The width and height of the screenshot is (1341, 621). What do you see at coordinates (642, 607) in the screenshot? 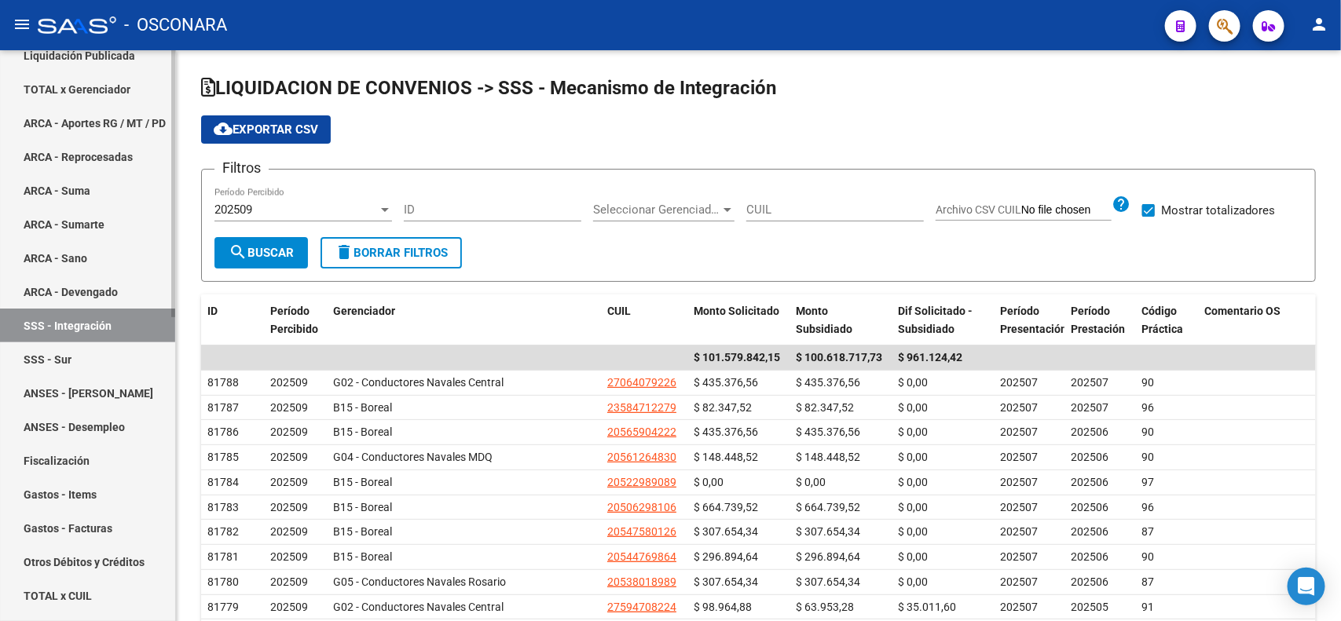
I see `span: 27594708224` at bounding box center [642, 607].